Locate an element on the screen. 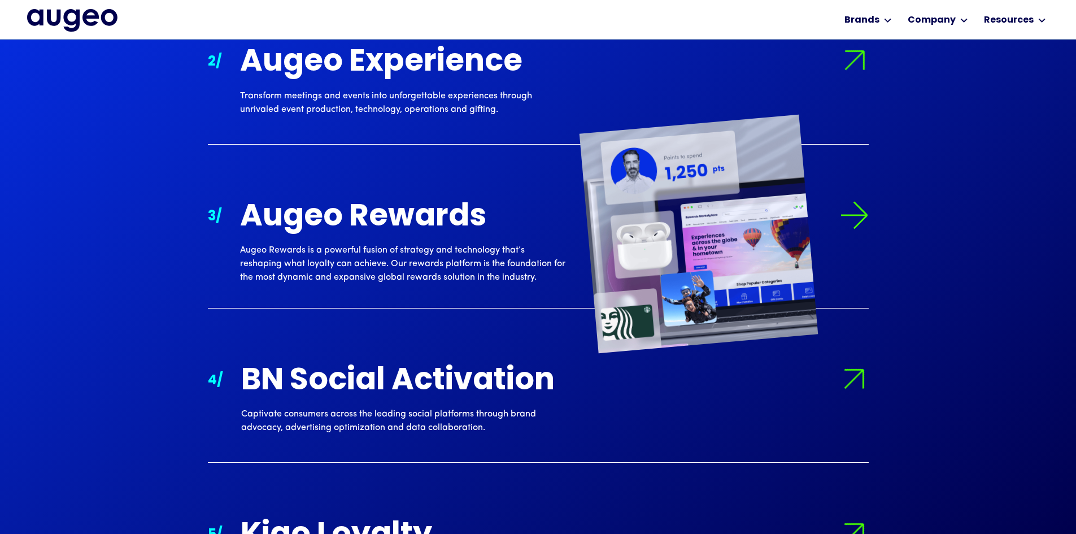 Image resolution: width=1076 pixels, height=534 pixels. div: Augeo Rewards is located at coordinates (403, 218).